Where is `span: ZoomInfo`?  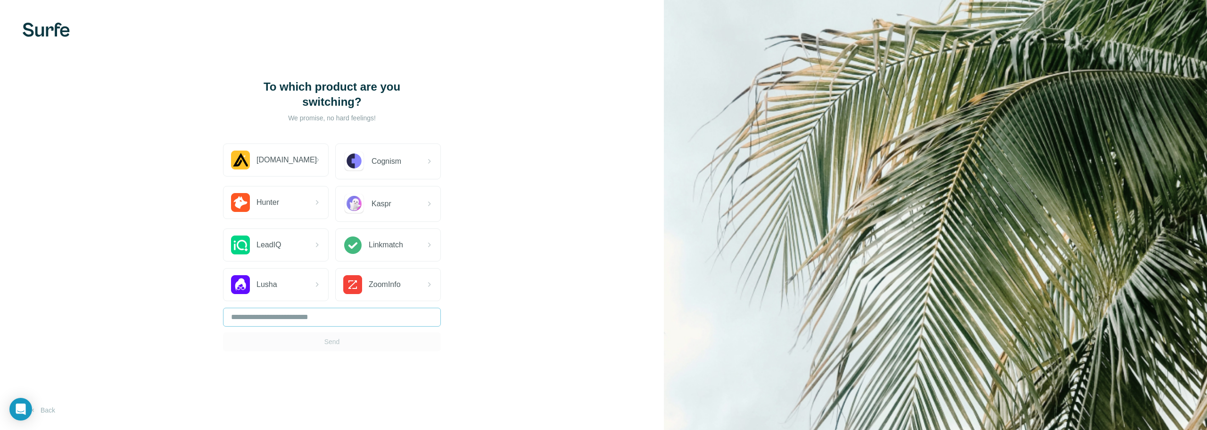
span: ZoomInfo is located at coordinates (385, 284).